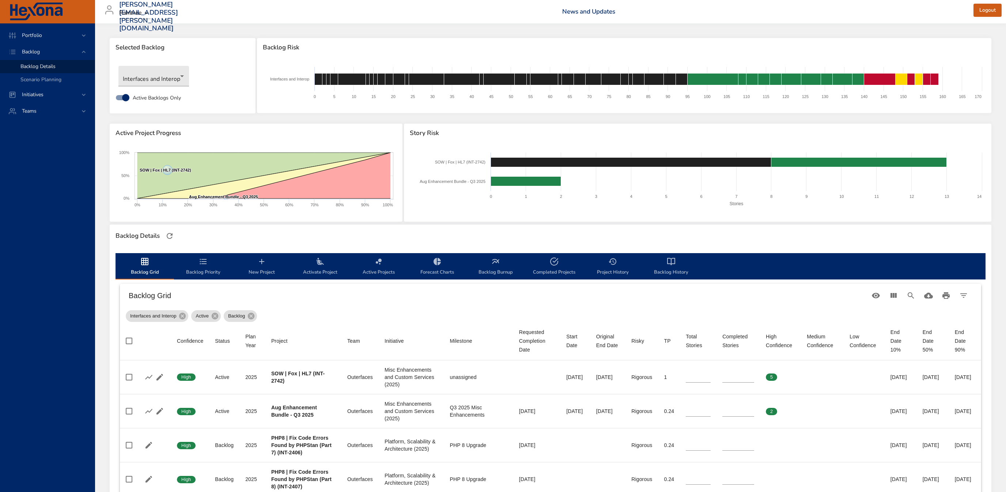 The image size is (1006, 492). Describe the element at coordinates (461, 341) in the screenshot. I see `div: Milestone` at that location.